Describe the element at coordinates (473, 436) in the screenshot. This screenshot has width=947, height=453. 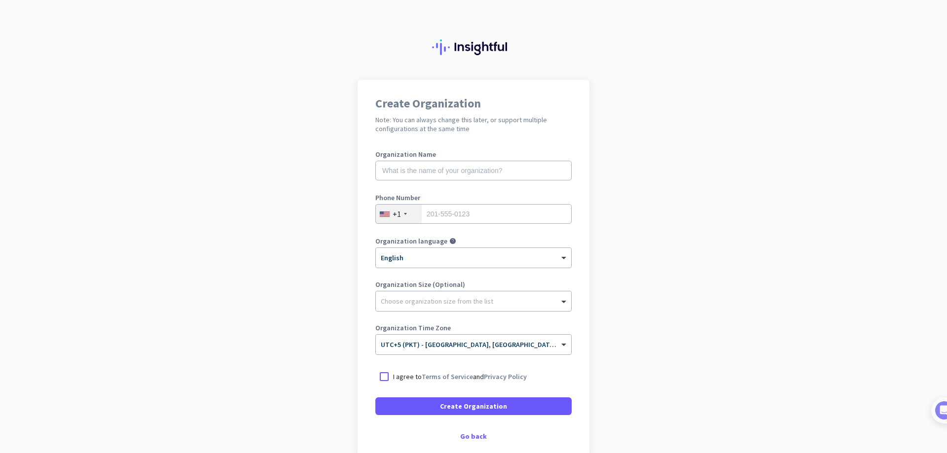
I see `div: Go back` at that location.